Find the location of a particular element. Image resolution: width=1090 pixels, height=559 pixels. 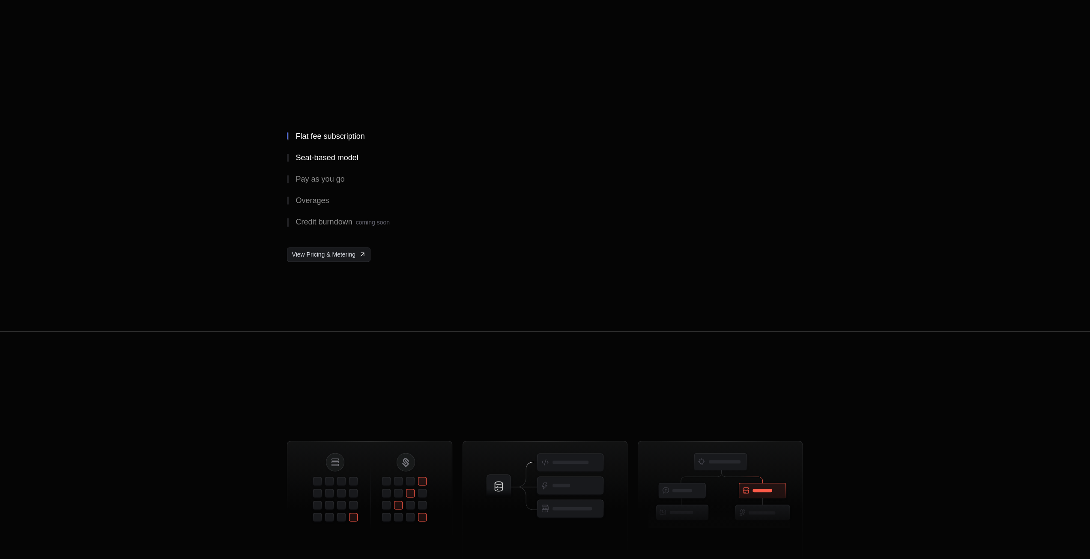

a: [object Object],[object Object] is located at coordinates (328, 254).